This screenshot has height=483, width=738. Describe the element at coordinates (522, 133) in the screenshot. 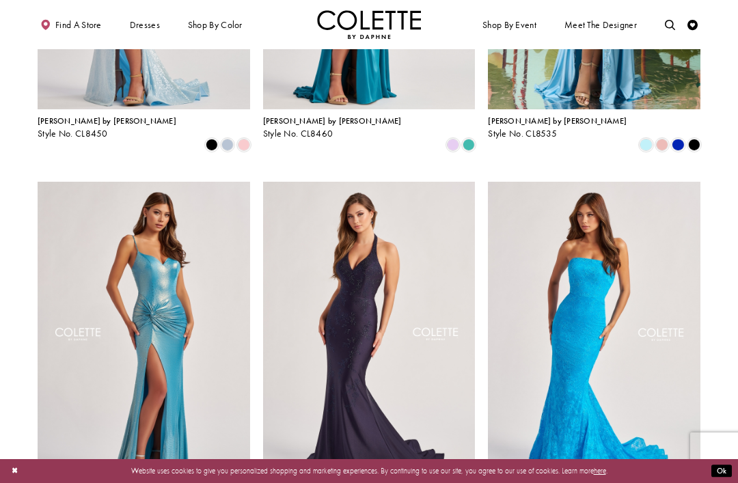

I see `span: Style No. CL8535` at that location.